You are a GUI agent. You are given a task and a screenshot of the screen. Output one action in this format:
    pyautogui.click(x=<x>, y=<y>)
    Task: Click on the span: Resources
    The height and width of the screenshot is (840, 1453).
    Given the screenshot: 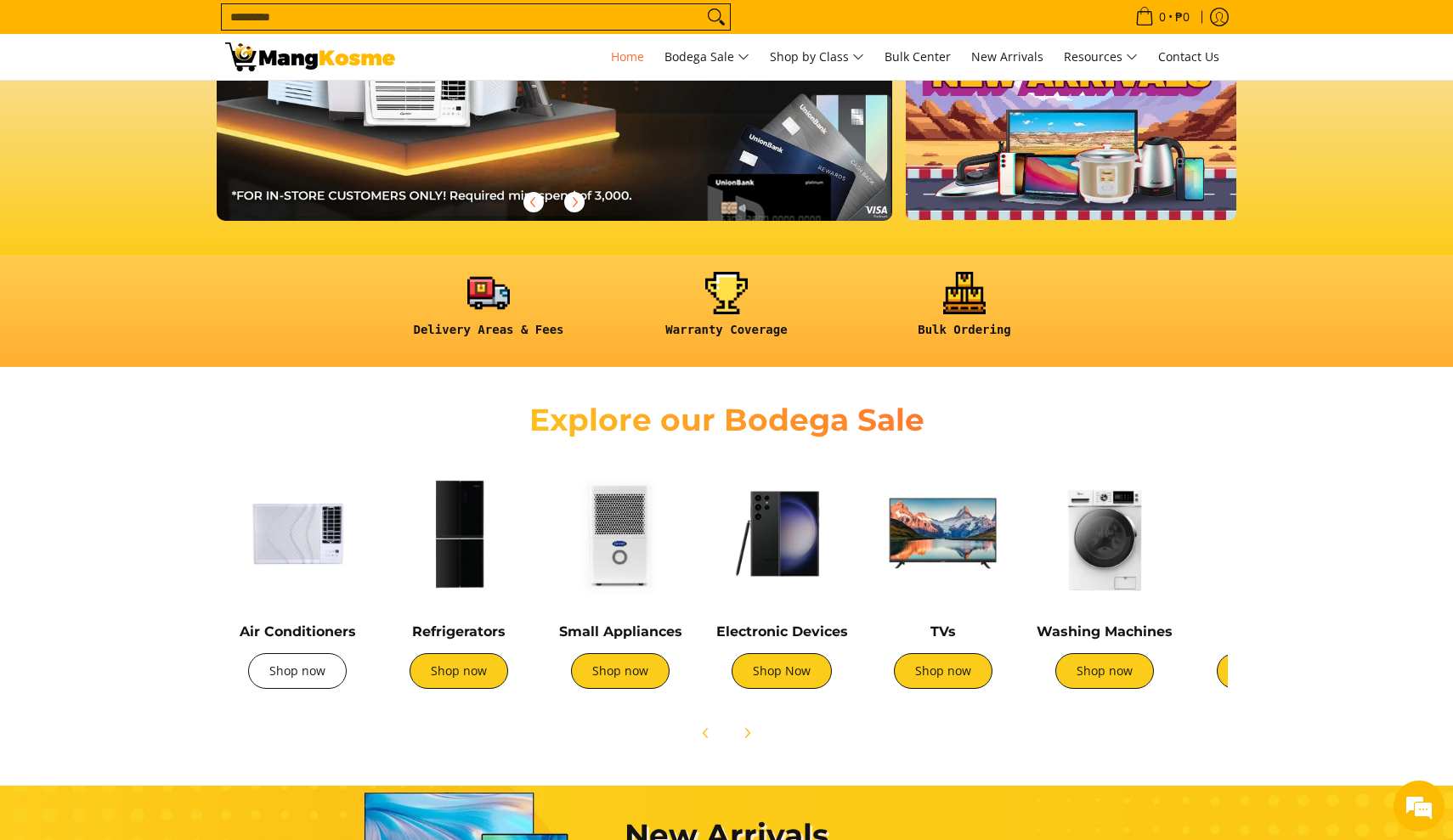 What is the action you would take?
    pyautogui.click(x=1100, y=57)
    